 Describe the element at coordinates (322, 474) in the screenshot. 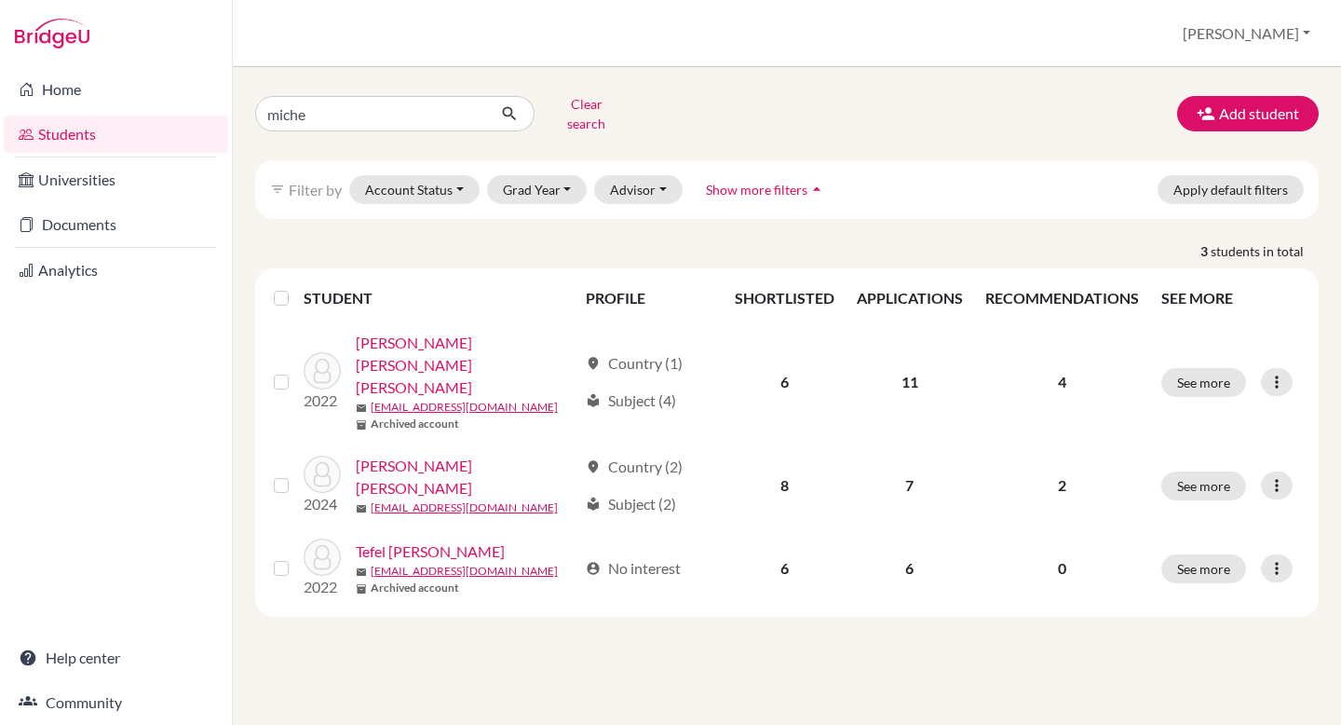

I see `img: Mayorga Montiel, Michelle Alejandra` at that location.